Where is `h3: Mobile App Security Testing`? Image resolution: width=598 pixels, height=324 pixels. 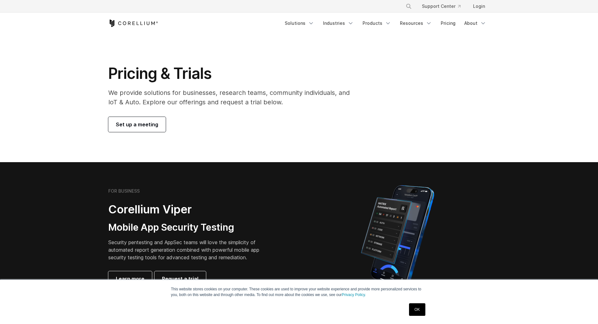 h3: Mobile App Security Testing is located at coordinates (189, 227).